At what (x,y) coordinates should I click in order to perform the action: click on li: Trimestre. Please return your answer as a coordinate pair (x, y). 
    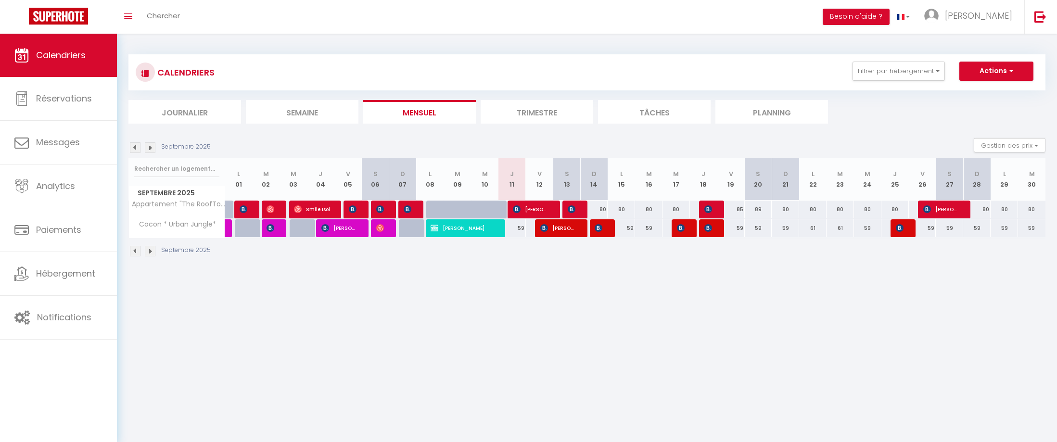
    Looking at the image, I should click on (537, 112).